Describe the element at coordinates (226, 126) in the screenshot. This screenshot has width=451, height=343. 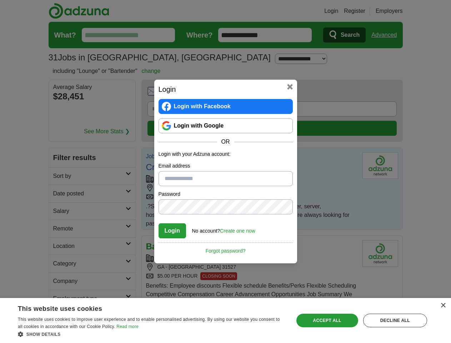
I see `a: Login with Google` at that location.